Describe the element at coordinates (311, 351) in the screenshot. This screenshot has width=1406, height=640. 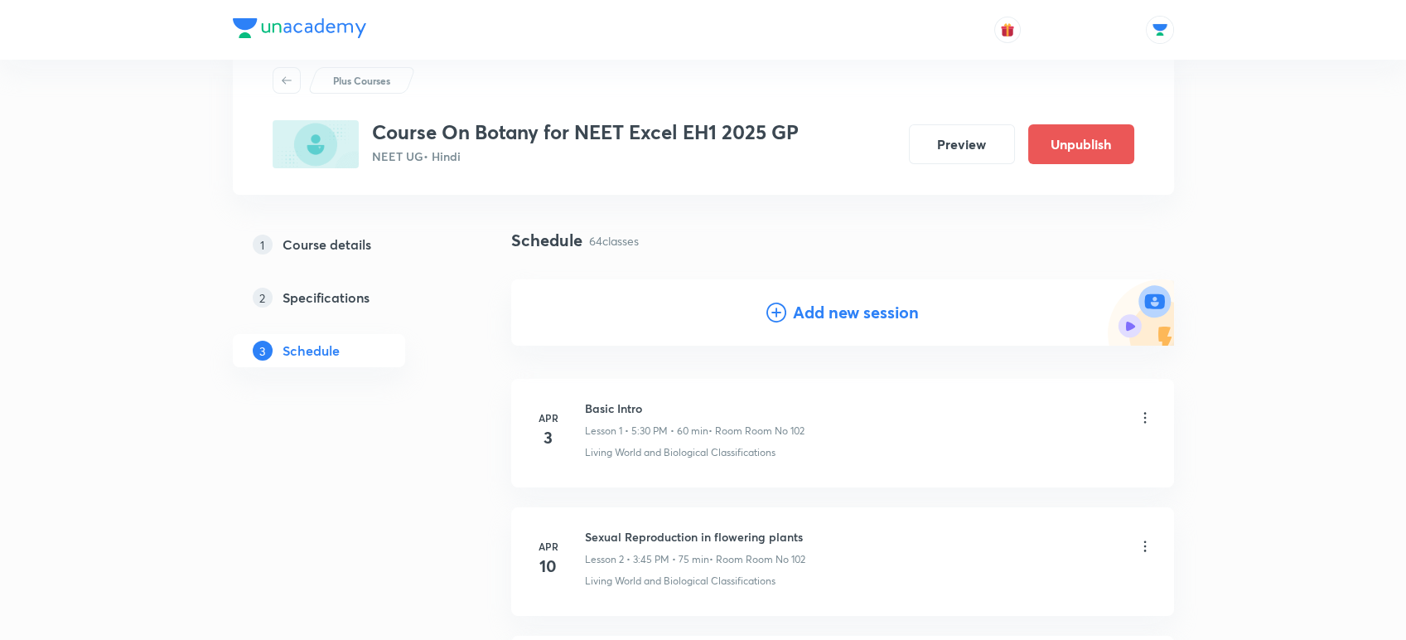
I see `h5: Schedule` at that location.